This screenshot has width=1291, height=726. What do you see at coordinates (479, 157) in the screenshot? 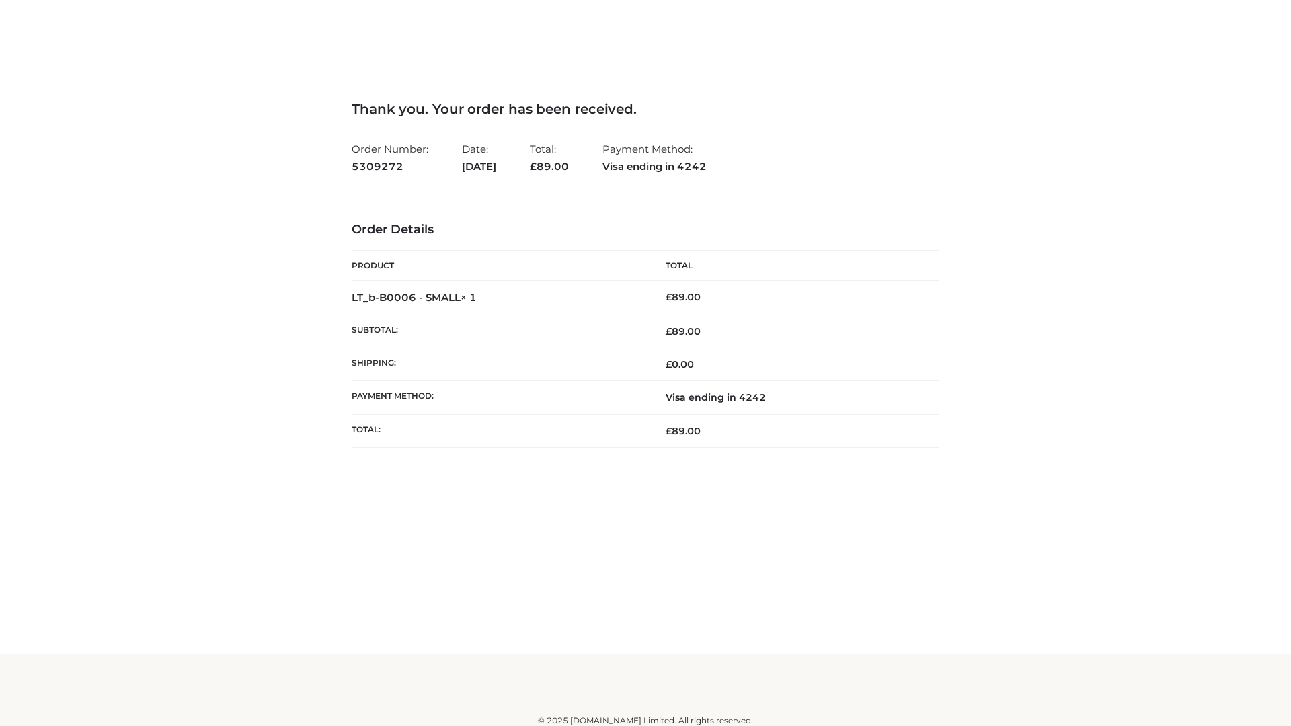
I see `li: Date:` at bounding box center [479, 157].